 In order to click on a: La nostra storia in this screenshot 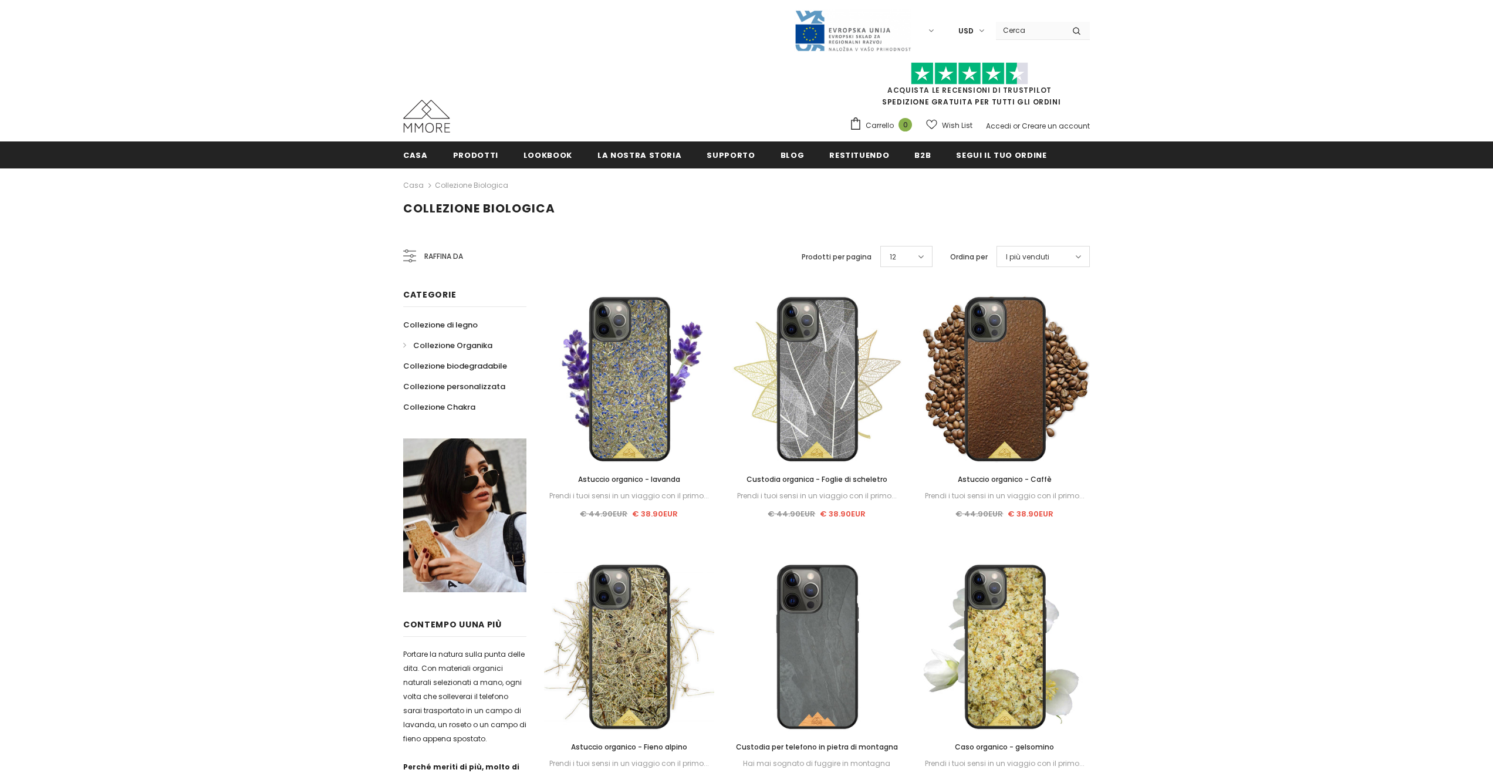, I will do `click(639, 154)`.